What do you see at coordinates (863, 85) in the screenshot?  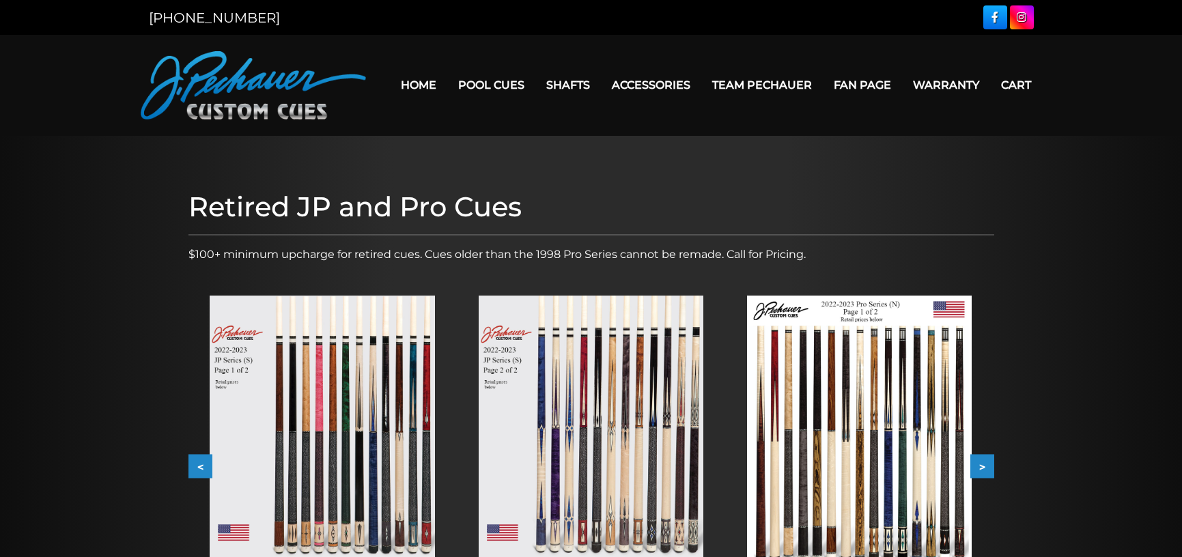 I see `a: Fan Page` at bounding box center [863, 85].